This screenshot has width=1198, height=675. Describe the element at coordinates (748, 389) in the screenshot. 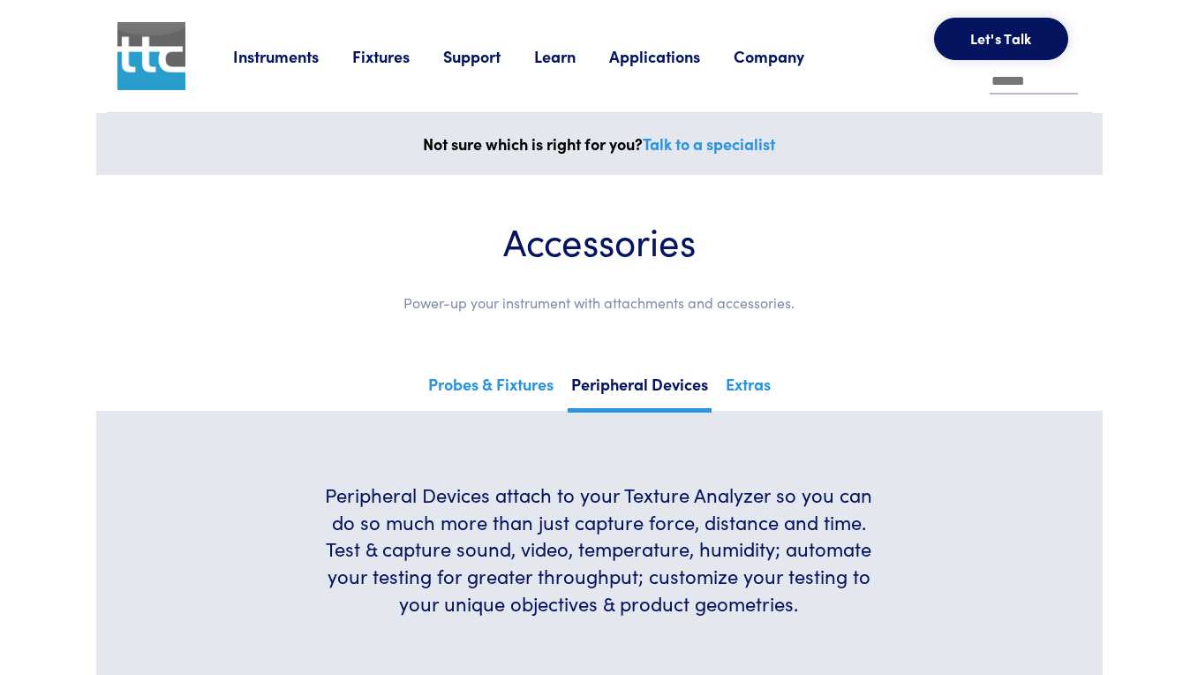

I see `a: Extras` at that location.